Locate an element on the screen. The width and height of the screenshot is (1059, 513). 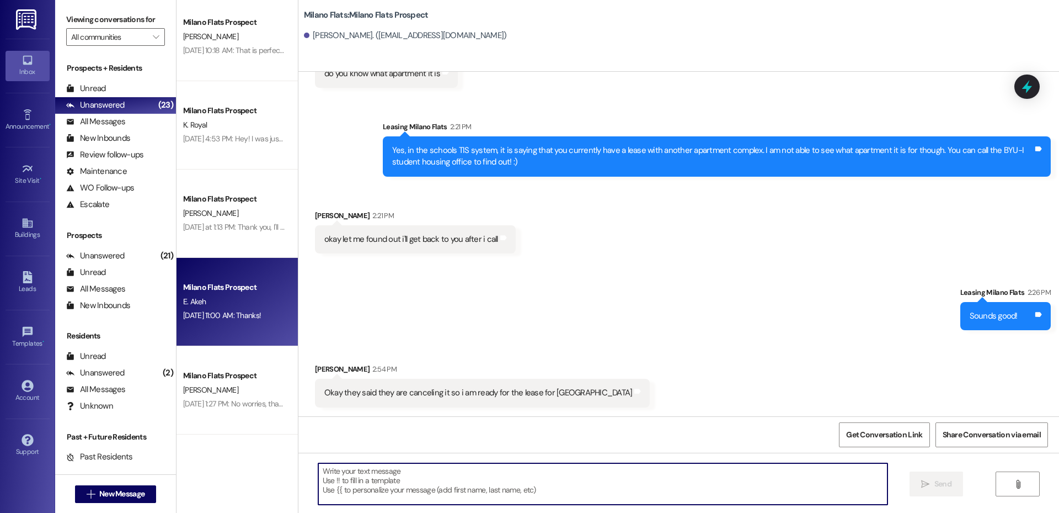
span: Get Conversation Link is located at coordinates (885, 434).